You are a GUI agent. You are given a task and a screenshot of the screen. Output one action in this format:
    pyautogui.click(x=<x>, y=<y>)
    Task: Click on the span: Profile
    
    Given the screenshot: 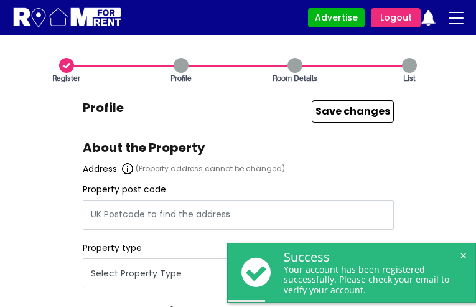 What is the action you would take?
    pyautogui.click(x=181, y=78)
    